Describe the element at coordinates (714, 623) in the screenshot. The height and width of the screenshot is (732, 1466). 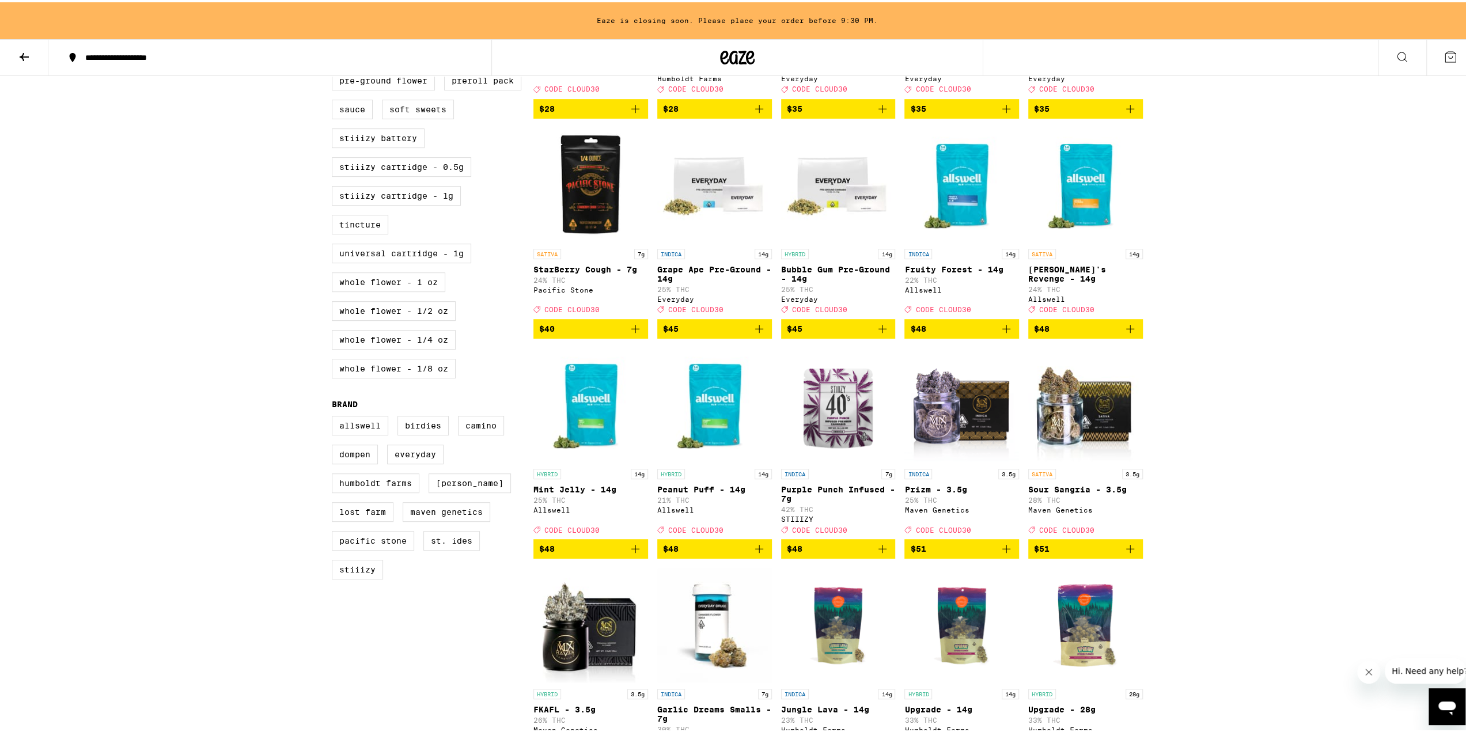
I see `img: Everyday - Garlic Dreams Smalls - 7g` at that location.